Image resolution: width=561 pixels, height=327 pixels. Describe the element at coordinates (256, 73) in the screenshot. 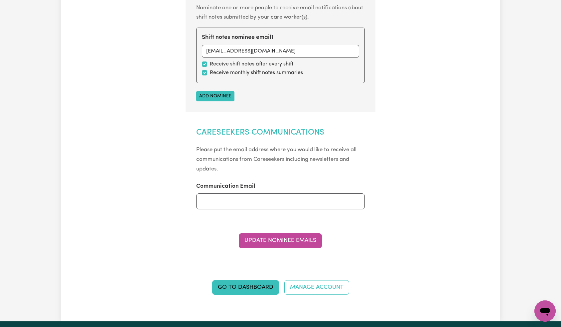

I see `label: Receive monthly shift notes summaries` at that location.